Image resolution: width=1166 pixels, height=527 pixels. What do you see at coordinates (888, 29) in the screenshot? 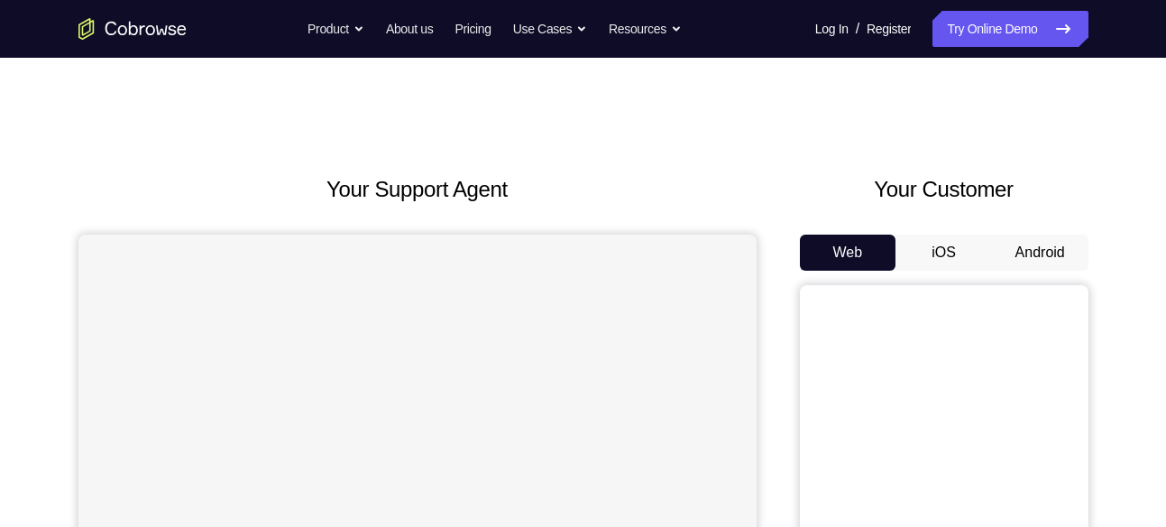
I see `a: Register` at bounding box center [888, 29].